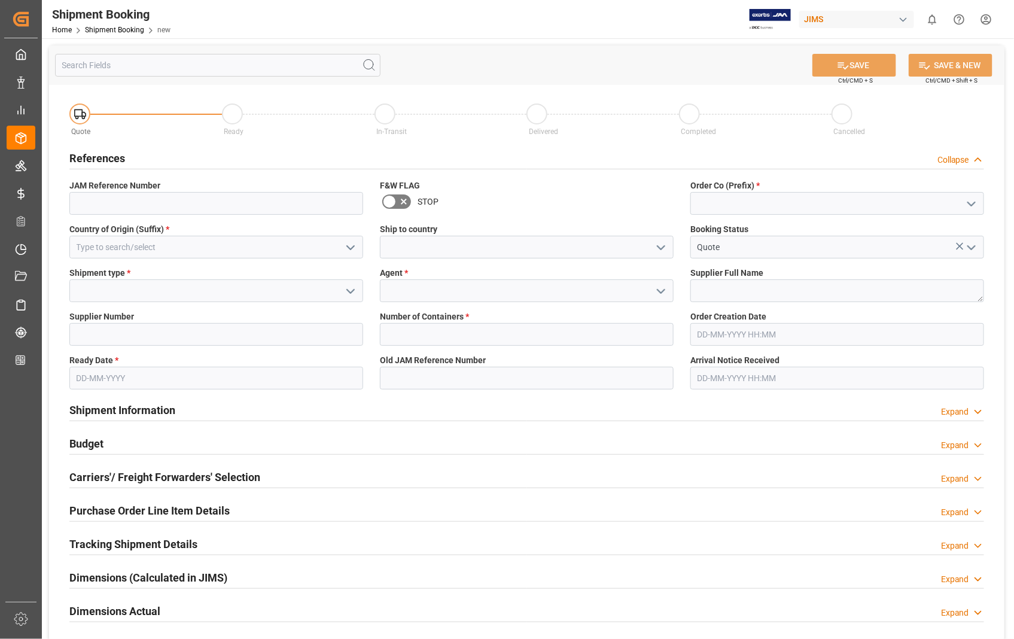 Image resolution: width=1014 pixels, height=639 pixels. I want to click on span: Ready, so click(233, 132).